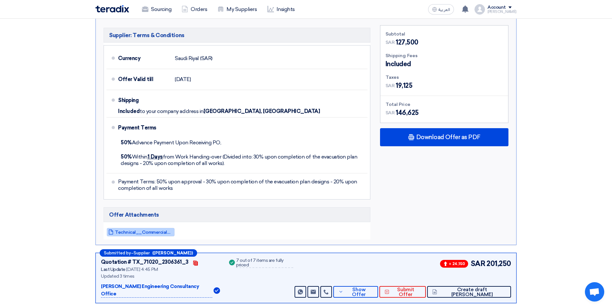 The height and width of the screenshot is (308, 612). Describe the element at coordinates (407, 113) in the screenshot. I see `span: 146,625` at that location.